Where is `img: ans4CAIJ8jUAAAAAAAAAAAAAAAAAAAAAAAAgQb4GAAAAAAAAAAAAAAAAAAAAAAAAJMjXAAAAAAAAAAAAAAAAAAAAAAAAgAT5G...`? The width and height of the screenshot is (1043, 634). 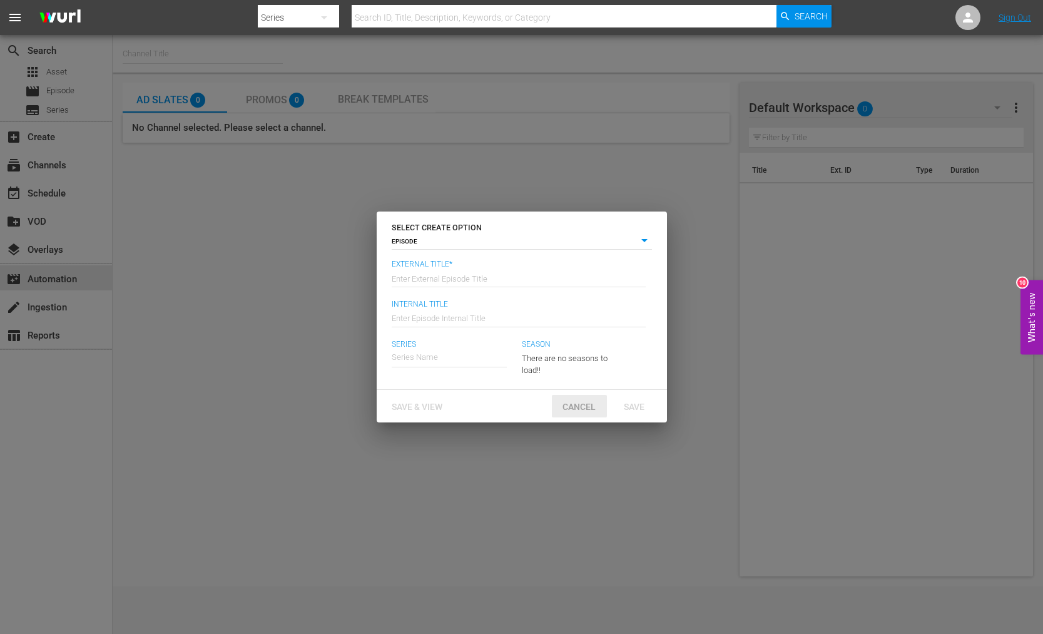
img: ans4CAIJ8jUAAAAAAAAAAAAAAAAAAAAAAAAgQb4GAAAAAAAAAAAAAAAAAAAAAAAAJMjXAAAAAAAAAAAAAAAAAAAAAAAAgAT5G... is located at coordinates (60, 18).